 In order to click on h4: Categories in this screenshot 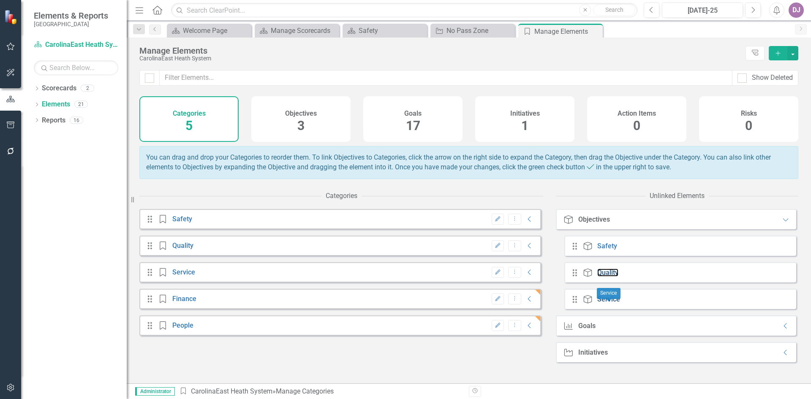, I will do `click(189, 114)`.